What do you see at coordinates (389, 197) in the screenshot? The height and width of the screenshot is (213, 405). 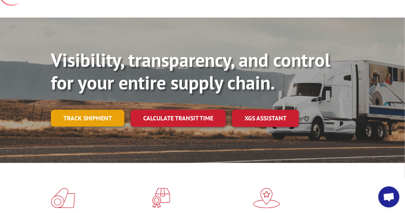 I see `div: Open chat` at bounding box center [389, 197].